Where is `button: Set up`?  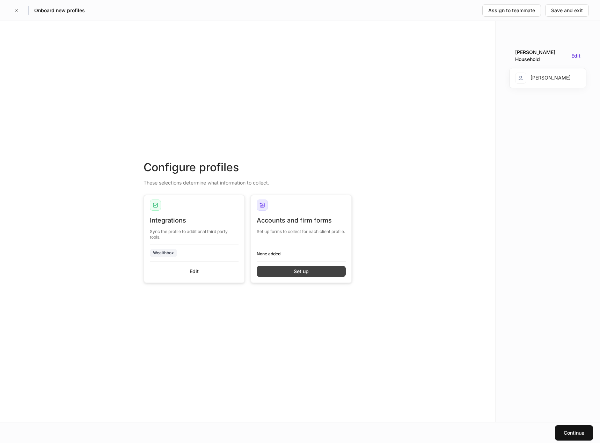 button: Set up is located at coordinates (301, 272).